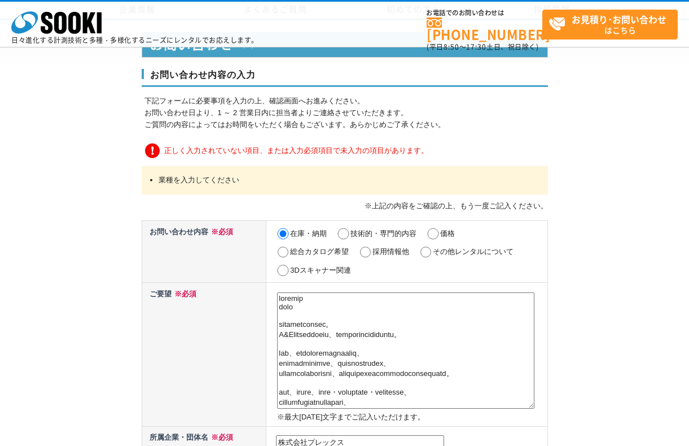 The width and height of the screenshot is (689, 446). What do you see at coordinates (473, 251) in the screenshot?
I see `label: その他レンタルについて` at bounding box center [473, 251].